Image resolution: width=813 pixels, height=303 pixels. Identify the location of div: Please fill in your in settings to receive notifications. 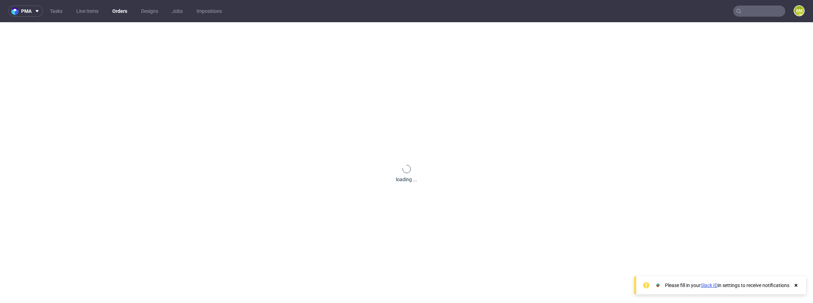
(727, 285).